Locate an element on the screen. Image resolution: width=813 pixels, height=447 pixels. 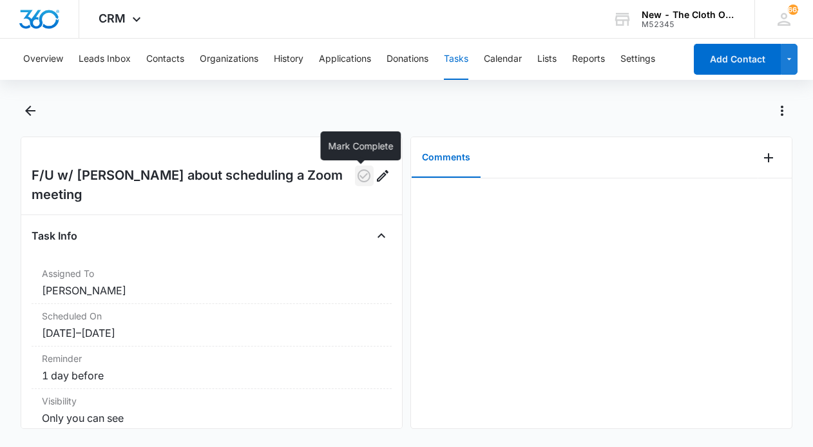
button: Contacts is located at coordinates (165, 59).